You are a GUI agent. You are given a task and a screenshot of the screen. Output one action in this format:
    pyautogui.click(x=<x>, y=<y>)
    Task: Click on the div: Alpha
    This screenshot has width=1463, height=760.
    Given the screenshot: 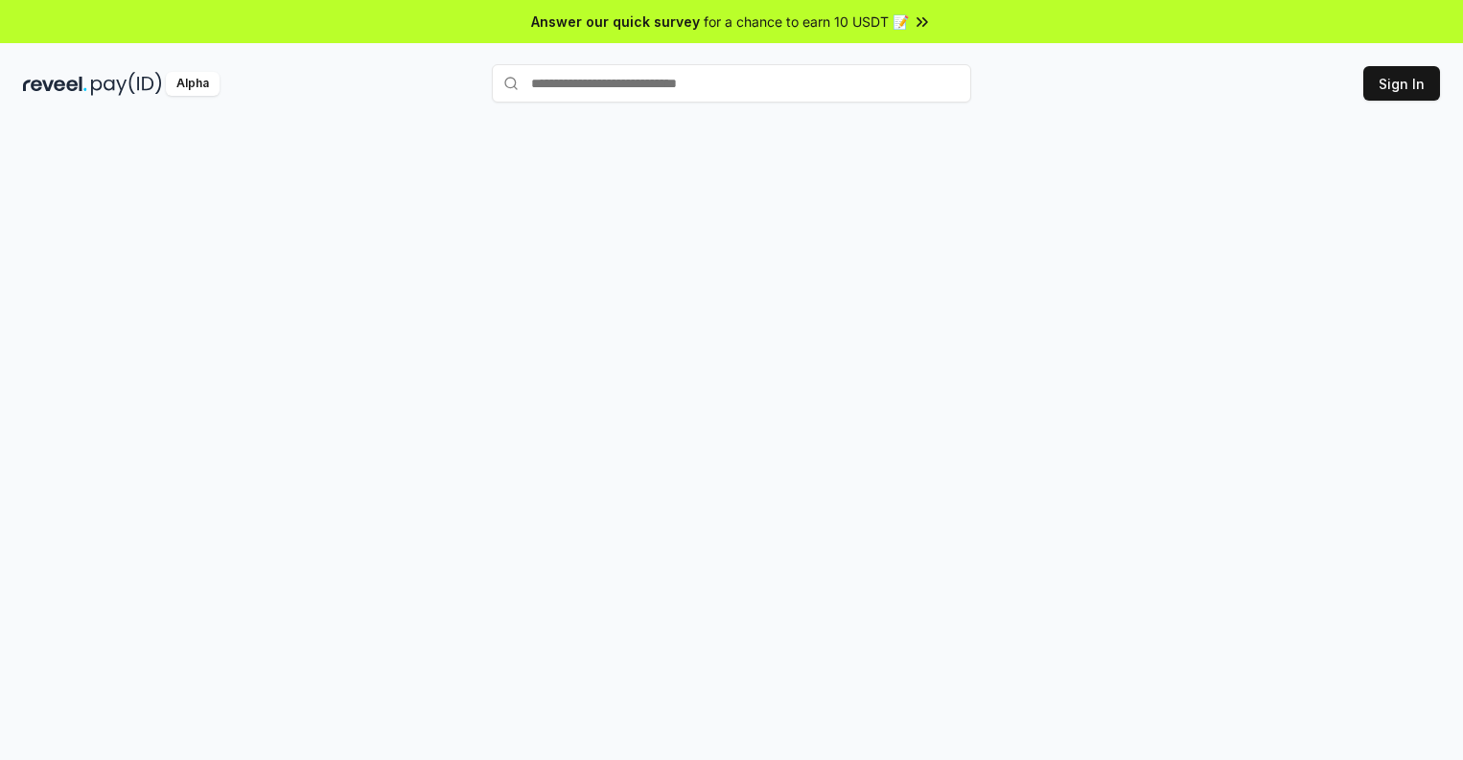 What is the action you would take?
    pyautogui.click(x=193, y=83)
    